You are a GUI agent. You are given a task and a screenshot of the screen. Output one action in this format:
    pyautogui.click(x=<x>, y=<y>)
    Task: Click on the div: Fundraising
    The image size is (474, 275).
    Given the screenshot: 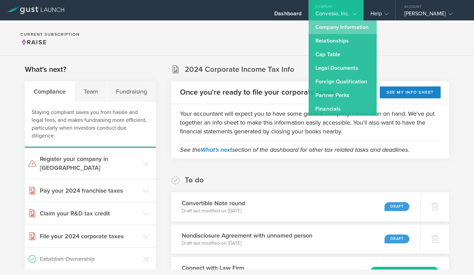 What is the action you would take?
    pyautogui.click(x=131, y=92)
    